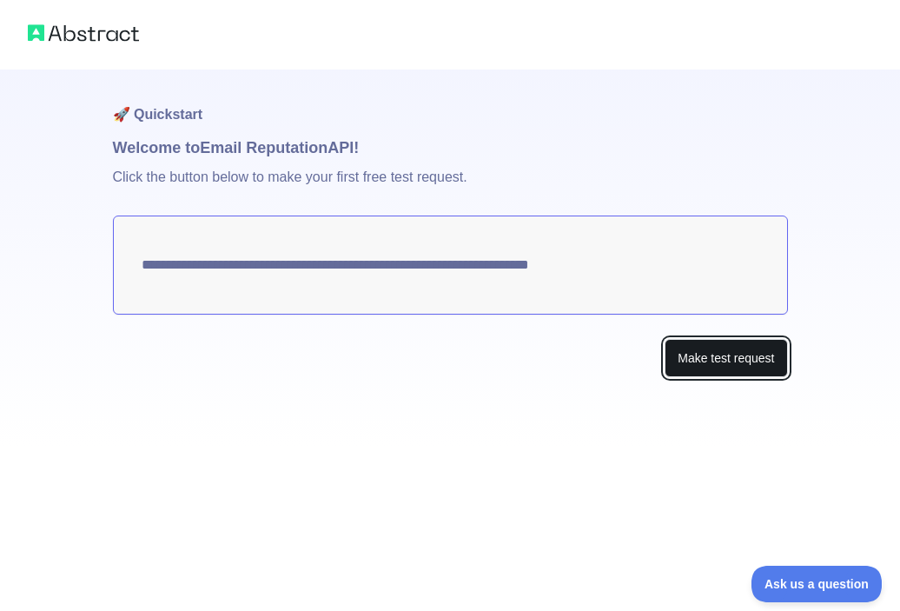 The width and height of the screenshot is (900, 611). What do you see at coordinates (725, 358) in the screenshot?
I see `button: Make test request` at bounding box center [725, 358].